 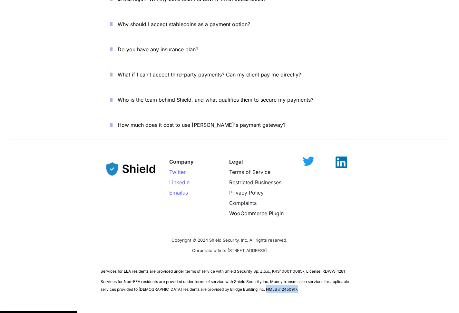 I want to click on a: WooCommerce Plugin, so click(x=256, y=213).